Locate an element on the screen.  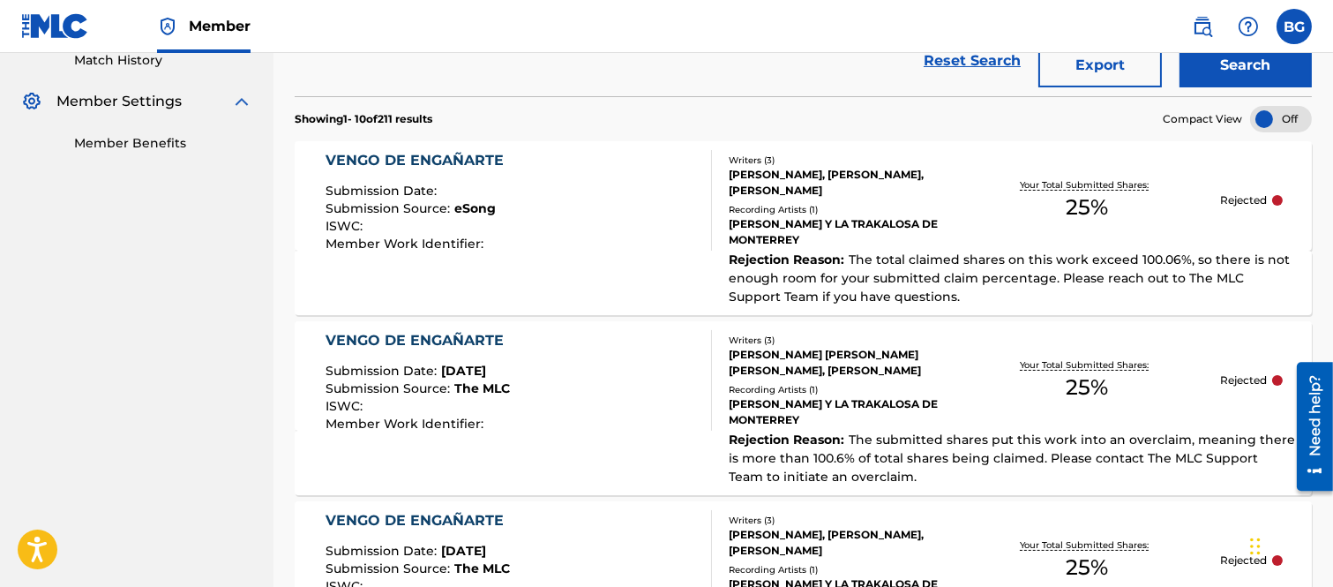
img: search is located at coordinates (1202, 26).